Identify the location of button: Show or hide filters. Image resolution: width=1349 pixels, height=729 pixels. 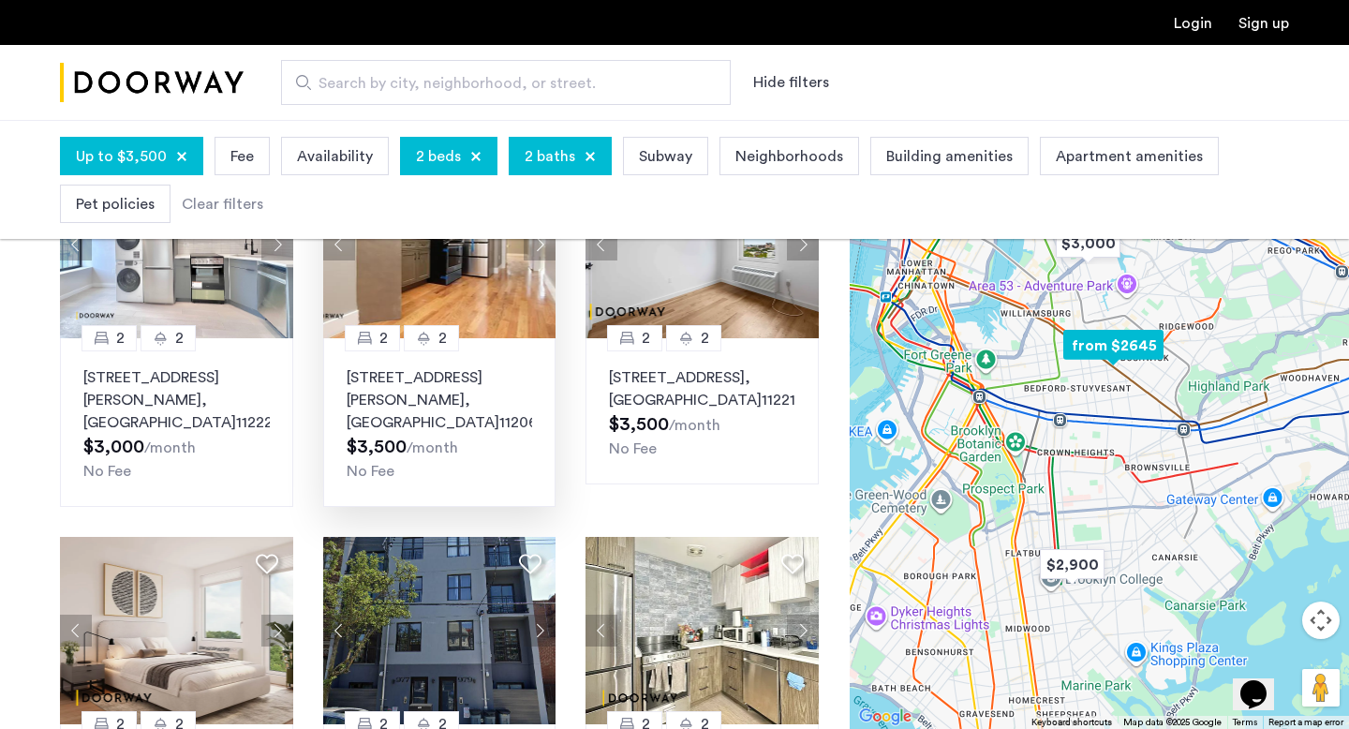
(791, 82).